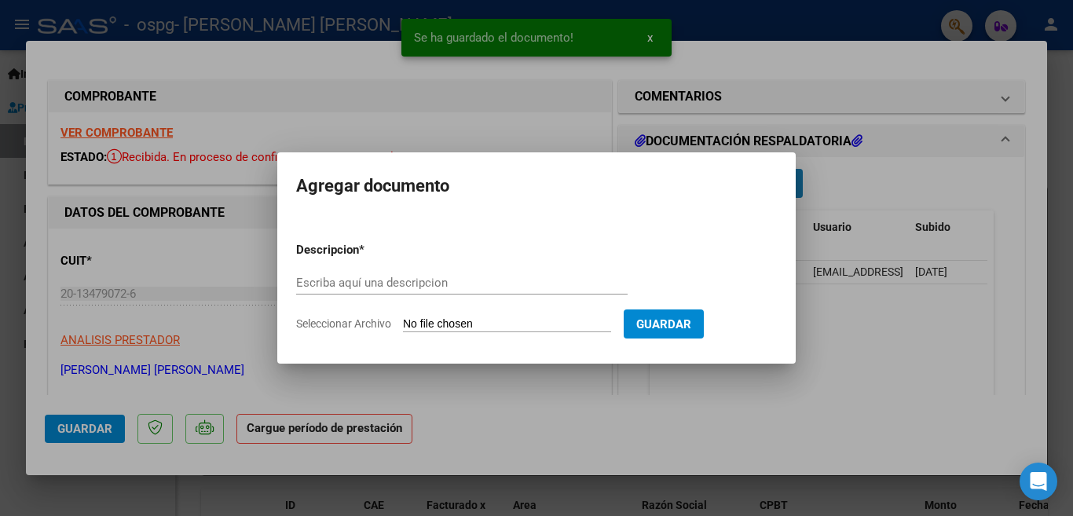  Describe the element at coordinates (1039, 482) in the screenshot. I see `div: Open Intercom Messenger` at that location.